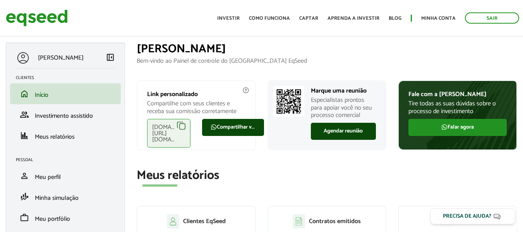  What do you see at coordinates (233, 127) in the screenshot?
I see `a: Compartilhar via WhatsApp` at bounding box center [233, 127].